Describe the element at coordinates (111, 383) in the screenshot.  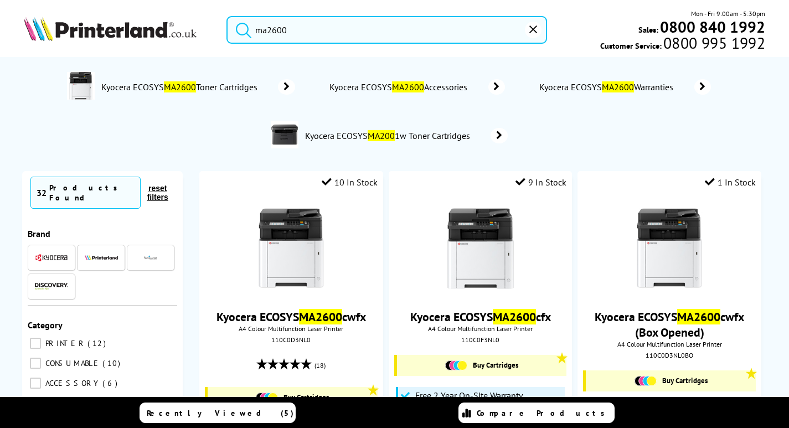
I see `span: 6` at that location.